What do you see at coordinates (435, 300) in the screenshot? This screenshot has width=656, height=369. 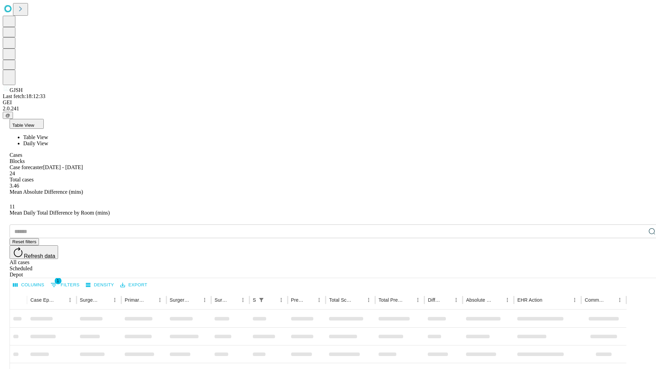 I see `div: Difference` at bounding box center [435, 300].